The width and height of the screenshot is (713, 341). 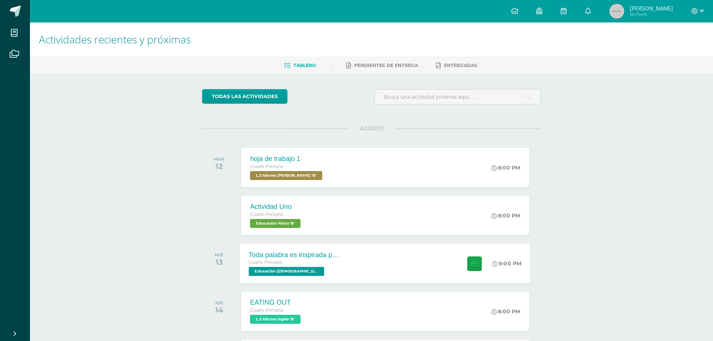 I want to click on div: hoja de trabajo 1, so click(x=287, y=159).